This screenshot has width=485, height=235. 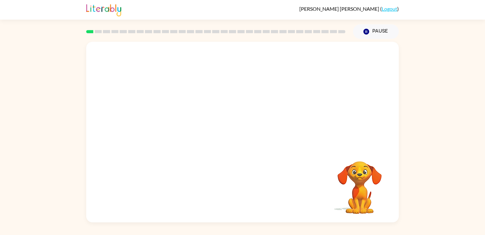 I want to click on img: Literably, so click(x=104, y=9).